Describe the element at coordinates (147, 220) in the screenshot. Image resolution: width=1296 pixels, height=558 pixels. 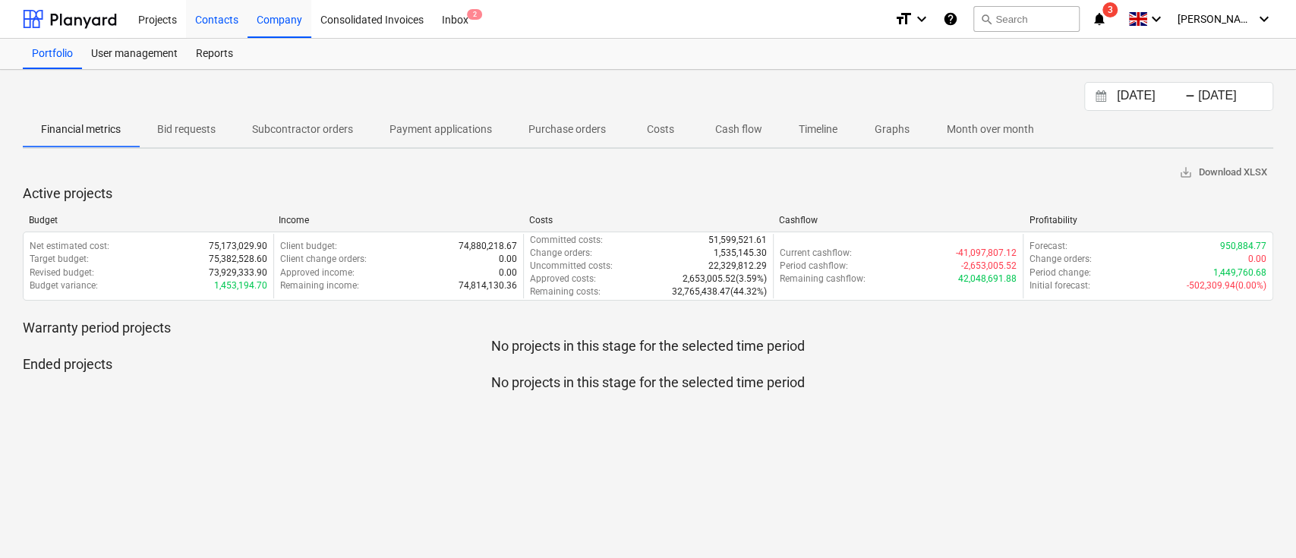
I see `div: Budget` at that location.